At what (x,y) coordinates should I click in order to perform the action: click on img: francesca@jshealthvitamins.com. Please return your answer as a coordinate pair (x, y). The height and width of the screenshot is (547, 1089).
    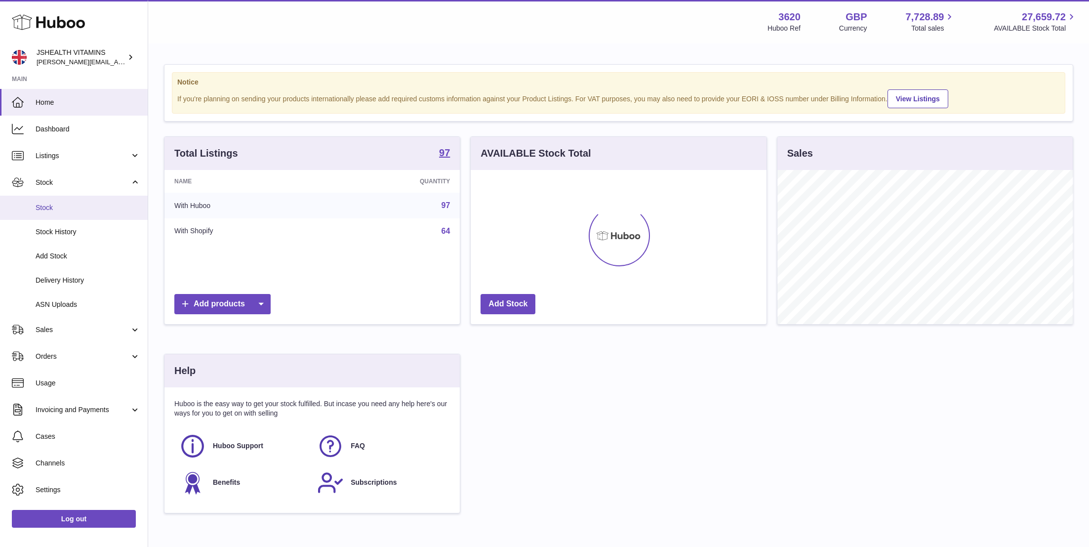
    Looking at the image, I should click on (19, 57).